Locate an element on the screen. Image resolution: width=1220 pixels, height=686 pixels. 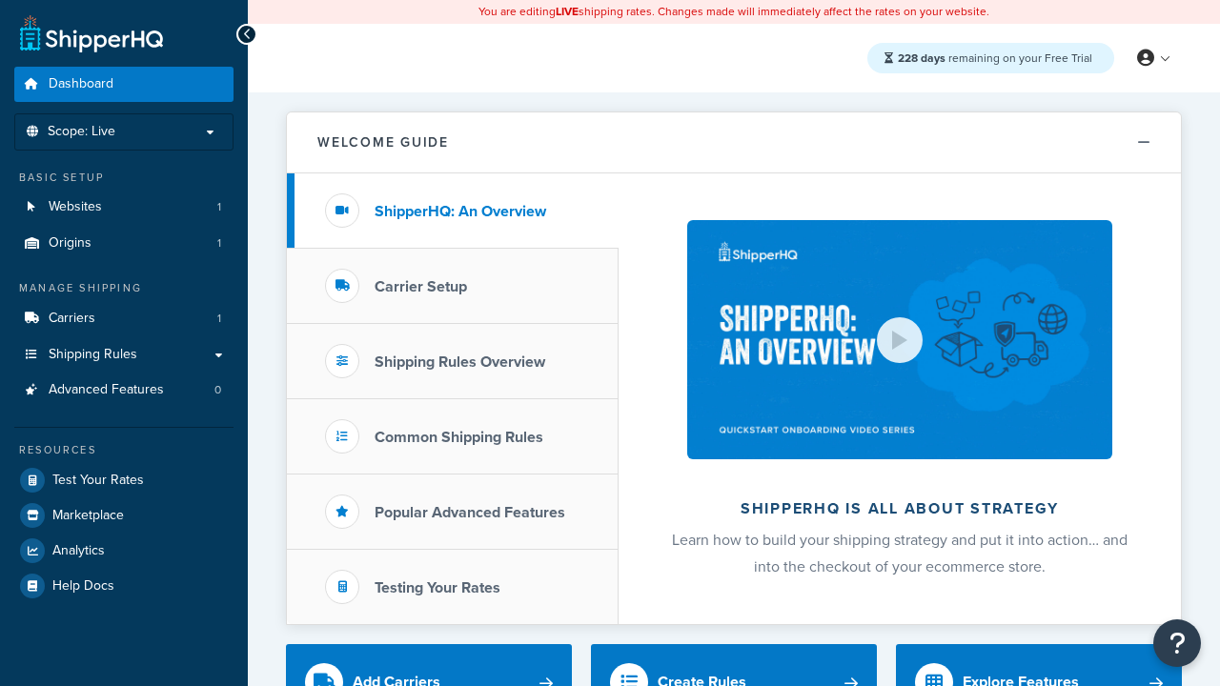
div: Resources is located at coordinates (124, 450).